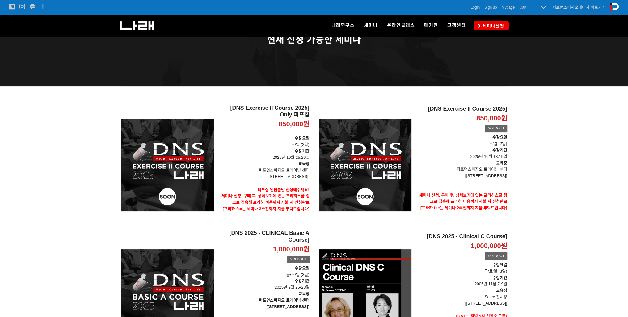 Image resolution: width=628 pixels, height=317 pixels. I want to click on span: 현재 신청 가능한 세미나, so click(314, 39).